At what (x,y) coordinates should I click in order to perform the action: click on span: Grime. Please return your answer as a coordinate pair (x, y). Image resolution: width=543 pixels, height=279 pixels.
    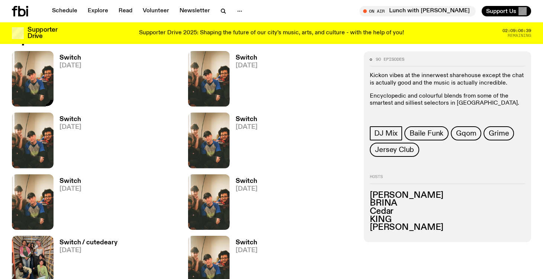
    Looking at the image, I should click on (499, 134).